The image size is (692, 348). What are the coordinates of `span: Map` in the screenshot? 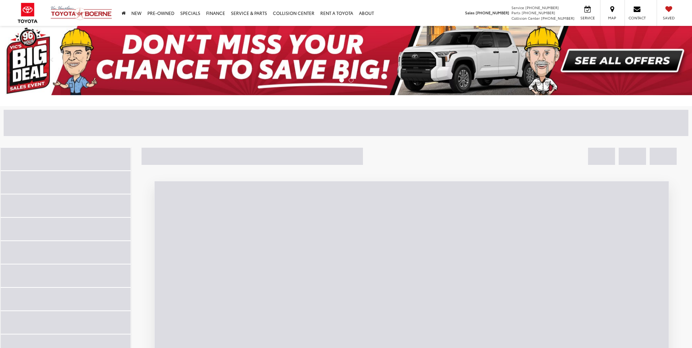 It's located at (612, 18).